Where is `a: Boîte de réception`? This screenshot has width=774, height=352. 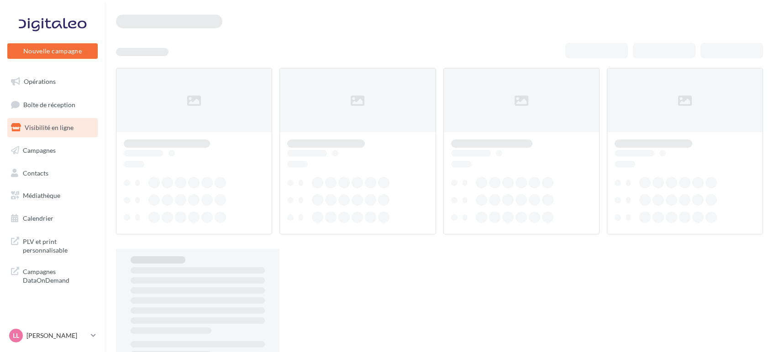 a: Boîte de réception is located at coordinates (52, 105).